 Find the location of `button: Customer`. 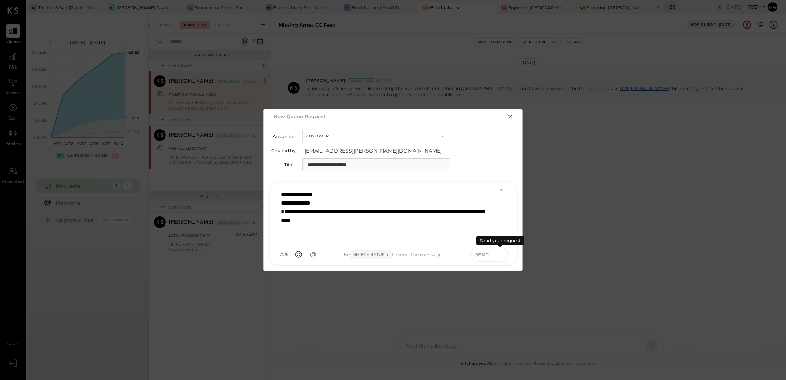

button: Customer is located at coordinates (376, 136).